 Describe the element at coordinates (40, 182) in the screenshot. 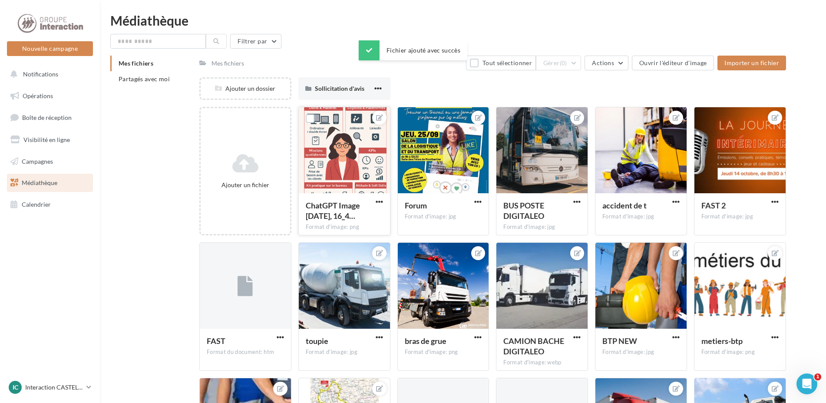

I see `span: Médiathèque` at that location.